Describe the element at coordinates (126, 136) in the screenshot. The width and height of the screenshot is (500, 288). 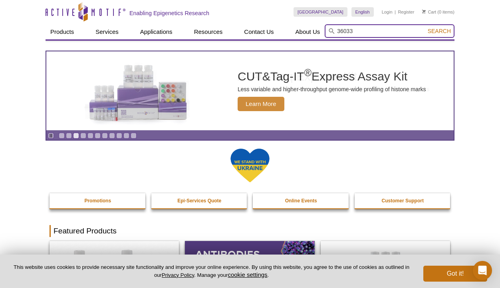
I see `a: Go to slide 10` at that location.